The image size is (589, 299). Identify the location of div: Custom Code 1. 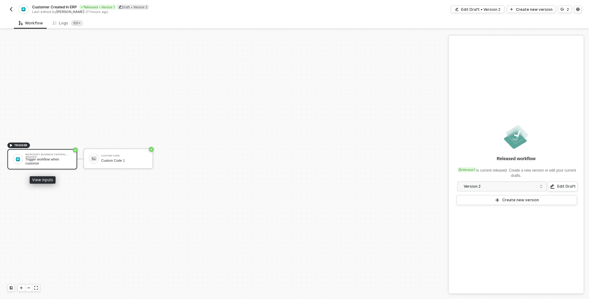
(124, 160).